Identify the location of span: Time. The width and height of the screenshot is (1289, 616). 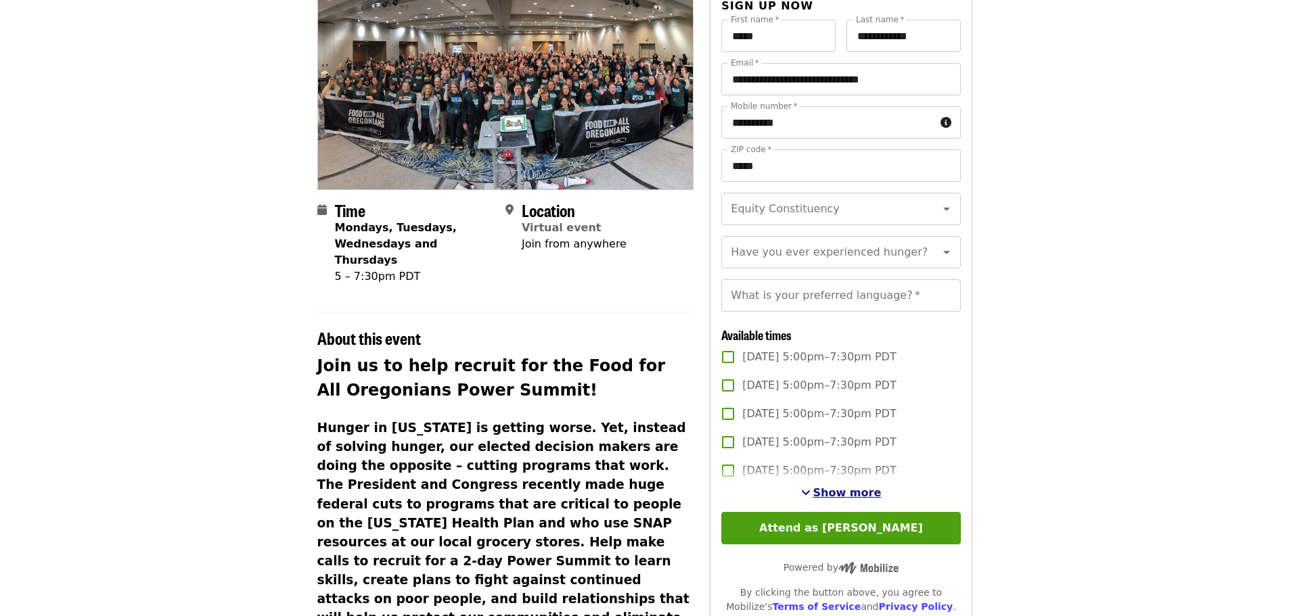
(350, 210).